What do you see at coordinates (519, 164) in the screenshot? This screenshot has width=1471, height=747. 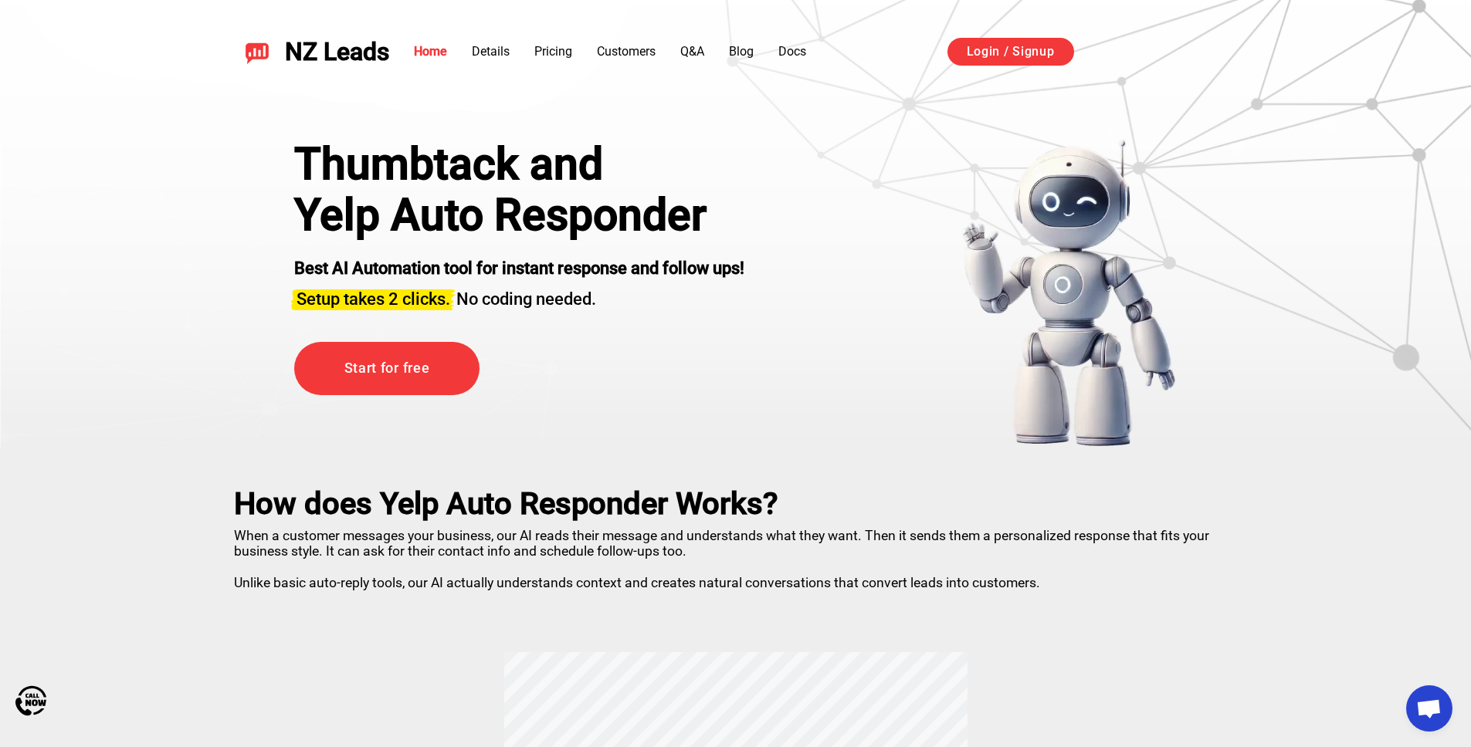 I see `div: Thumbtack and` at bounding box center [519, 164].